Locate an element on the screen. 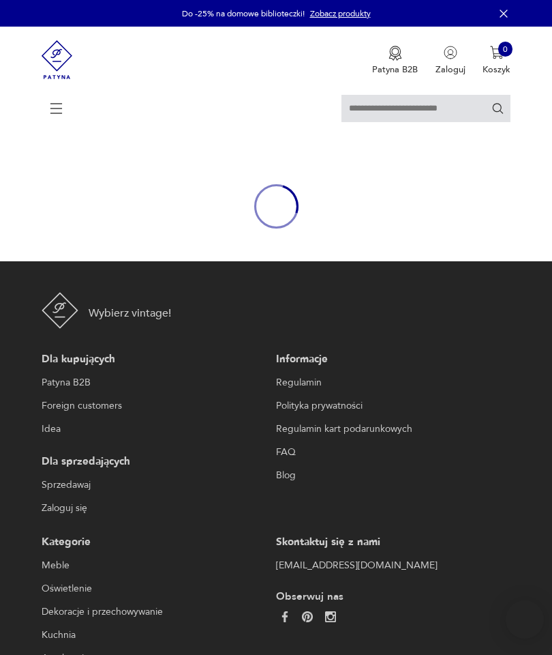 This screenshot has height=655, width=552. img: c2fd9cf7f39615d9d6839a72ae8e59e5.webp is located at coordinates (331, 617).